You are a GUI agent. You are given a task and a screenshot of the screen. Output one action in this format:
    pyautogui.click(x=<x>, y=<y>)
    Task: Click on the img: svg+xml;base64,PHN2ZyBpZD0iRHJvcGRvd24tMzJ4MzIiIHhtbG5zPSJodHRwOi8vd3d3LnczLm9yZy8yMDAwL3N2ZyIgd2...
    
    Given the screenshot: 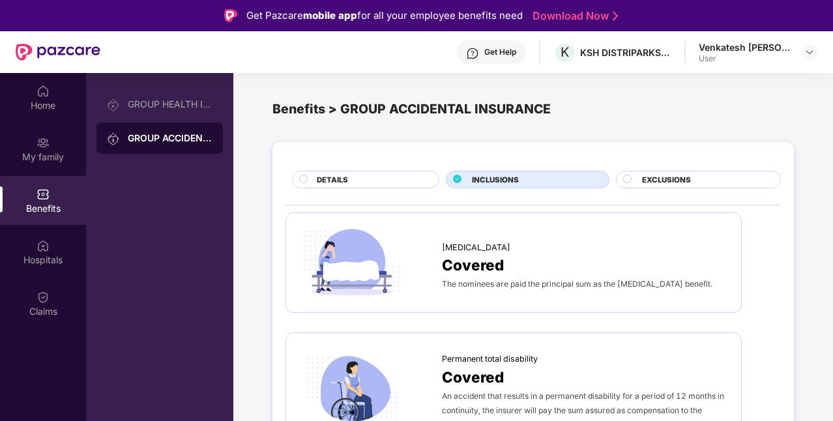 What is the action you would take?
    pyautogui.click(x=809, y=52)
    